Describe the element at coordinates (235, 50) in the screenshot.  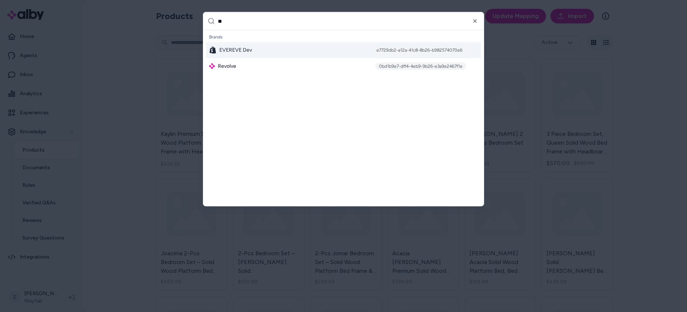
I see `span: EVEREVE Dev` at that location.